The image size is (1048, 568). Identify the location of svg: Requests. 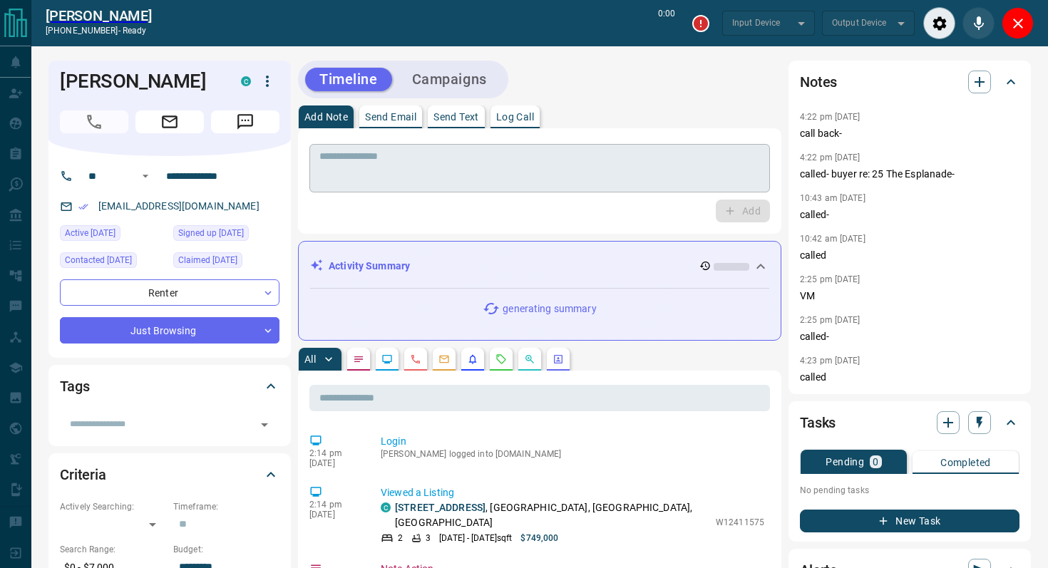
(501, 359).